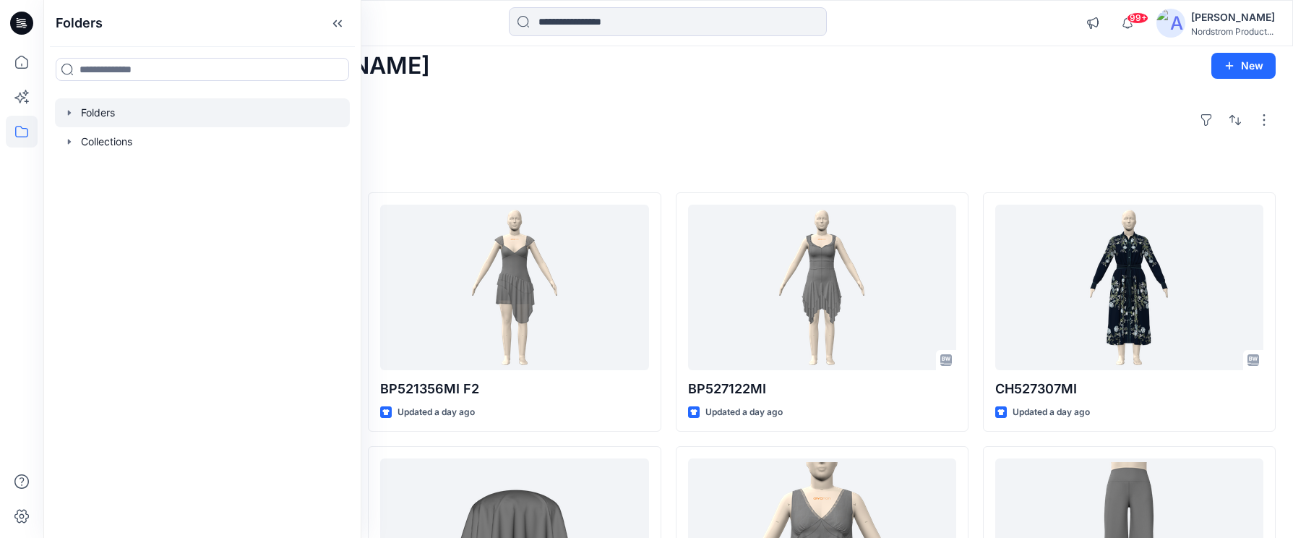 The height and width of the screenshot is (538, 1293). Describe the element at coordinates (1129, 287) in the screenshot. I see `a: CH527307MI` at that location.